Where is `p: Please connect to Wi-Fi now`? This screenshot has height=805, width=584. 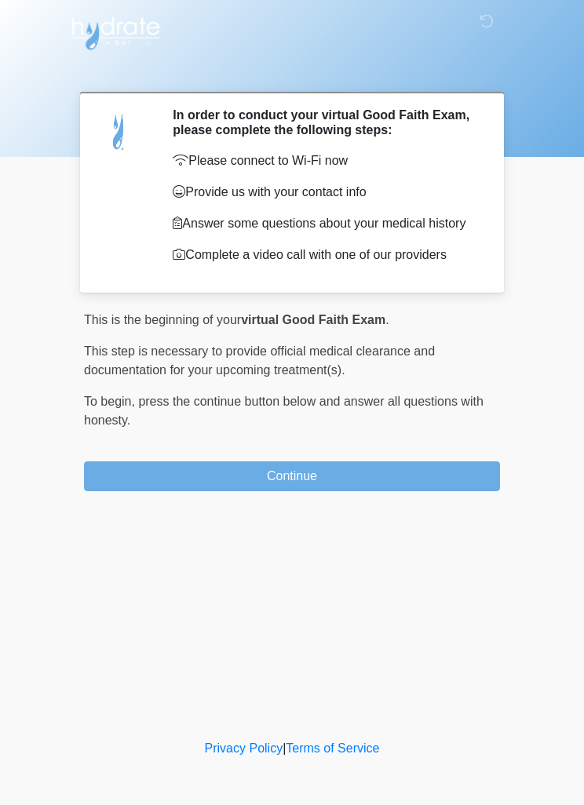 p: Please connect to Wi-Fi now is located at coordinates (324, 161).